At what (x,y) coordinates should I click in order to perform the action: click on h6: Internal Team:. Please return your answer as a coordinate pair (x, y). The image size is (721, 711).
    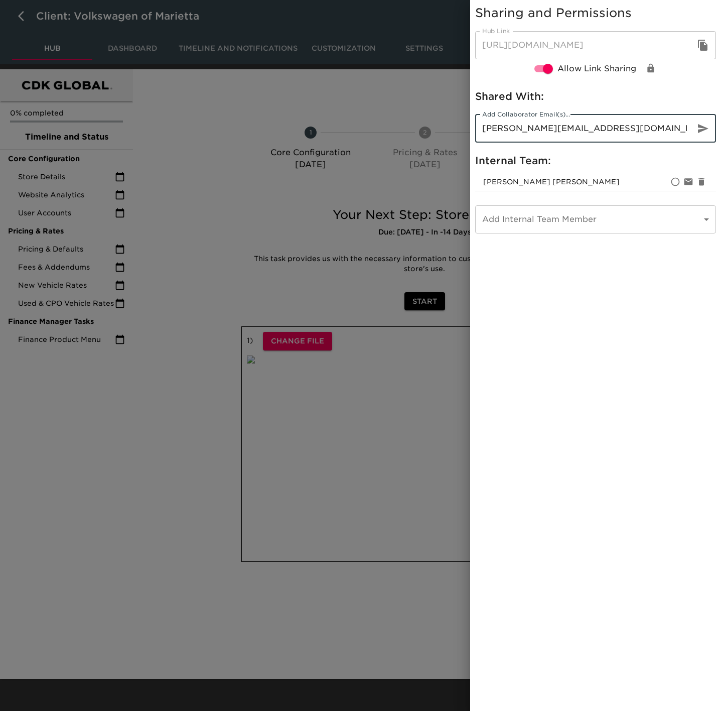
    Looking at the image, I should click on (596, 161).